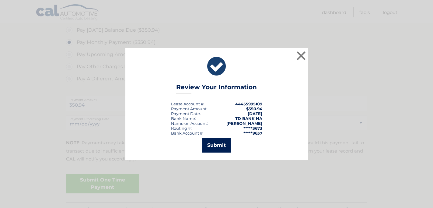  What do you see at coordinates (183, 118) in the screenshot?
I see `div: Bank Name:` at bounding box center [183, 118].